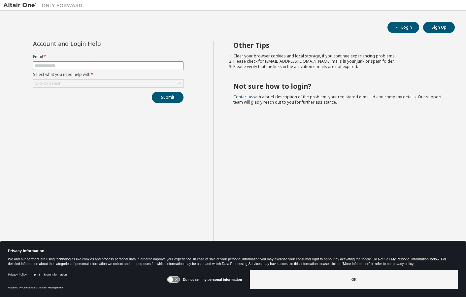 This screenshot has width=466, height=297. What do you see at coordinates (439, 27) in the screenshot?
I see `button: Sign Up` at bounding box center [439, 27].